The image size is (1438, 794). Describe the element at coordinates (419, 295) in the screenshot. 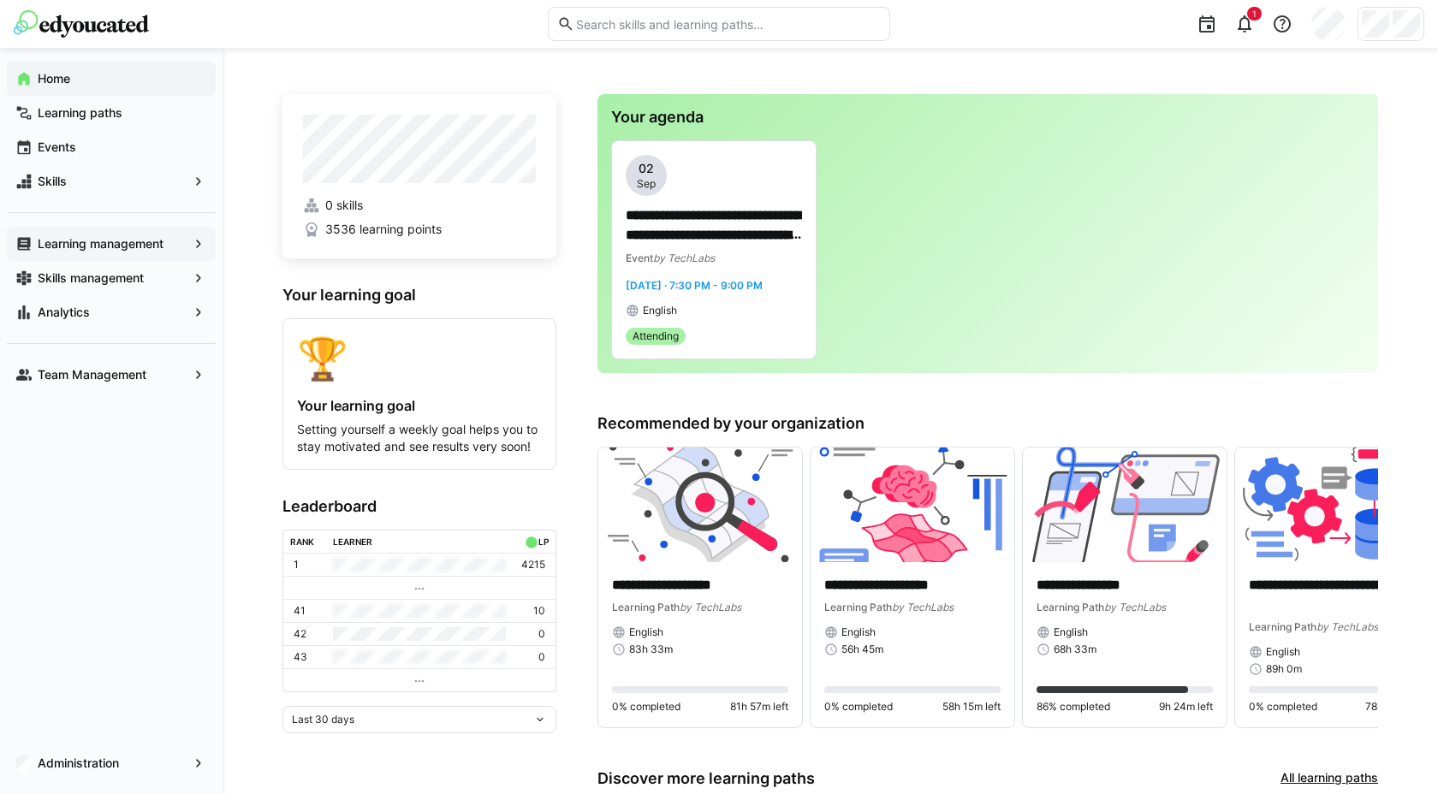

I see `h3: Your learning goal` at that location.